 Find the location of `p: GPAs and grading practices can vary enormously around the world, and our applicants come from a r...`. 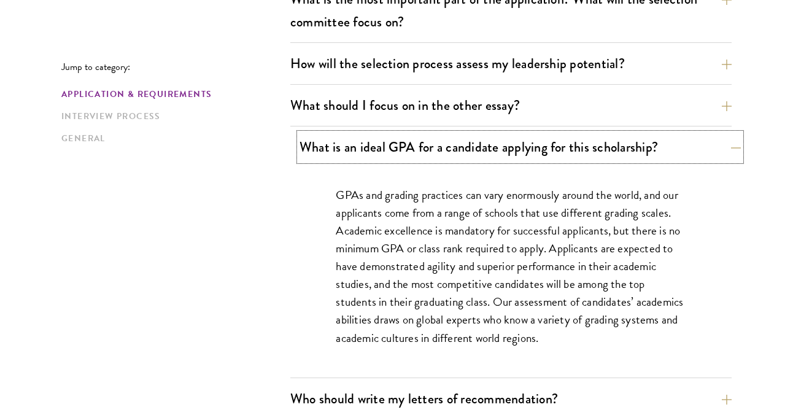

p: GPAs and grading practices can vary enormously around the world, and our applicants come from a r... is located at coordinates (510, 266).